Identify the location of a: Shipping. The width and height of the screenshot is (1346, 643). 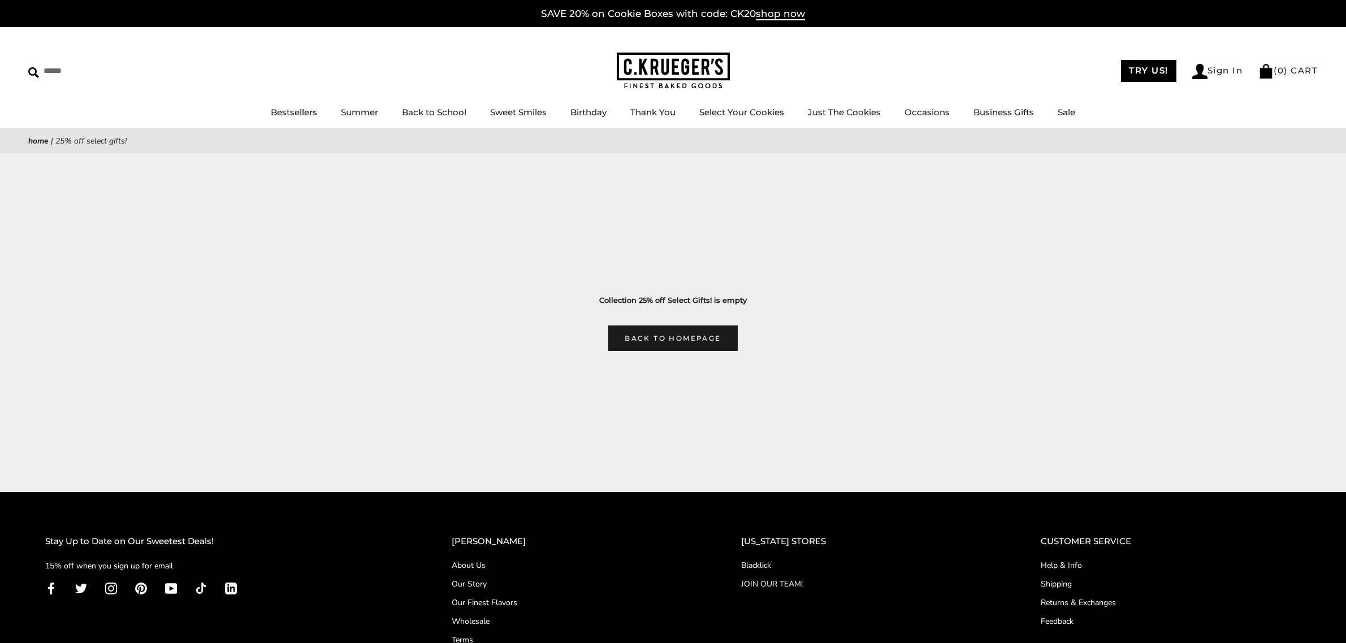
(1171, 584).